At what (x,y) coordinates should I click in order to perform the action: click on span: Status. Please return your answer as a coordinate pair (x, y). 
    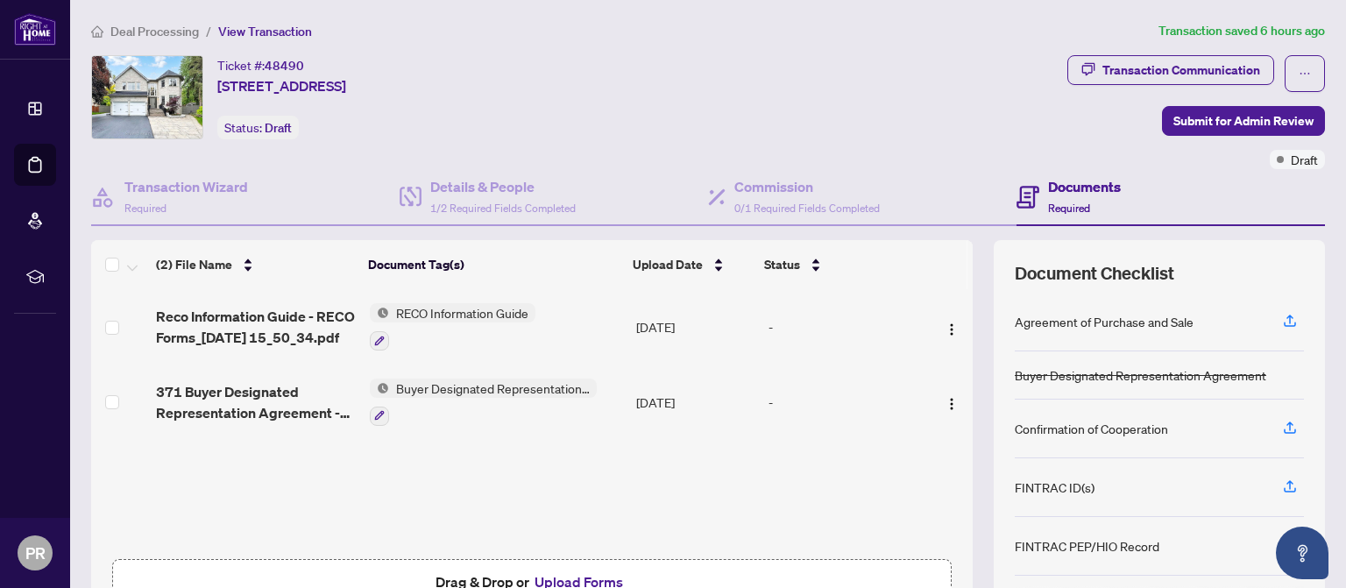
    Looking at the image, I should click on (782, 265).